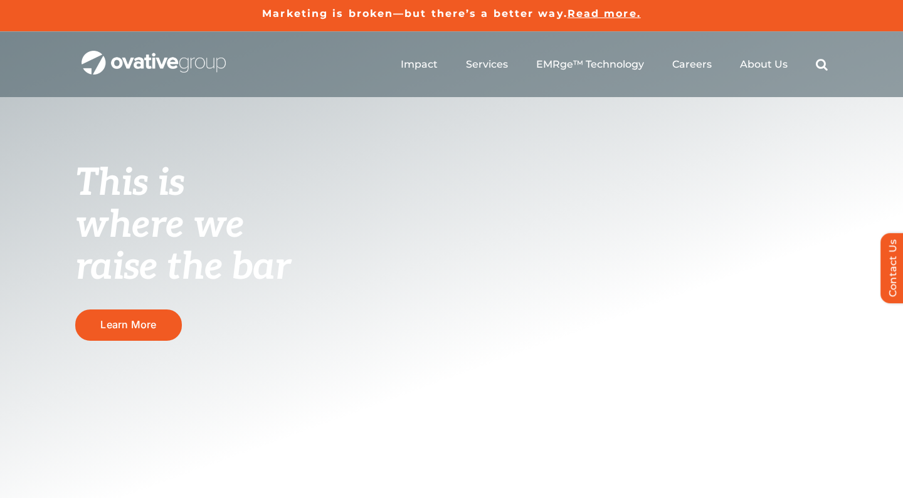 This screenshot has width=903, height=498. What do you see at coordinates (154, 55) in the screenshot?
I see `a: OG_Full_horizontal_WHT` at bounding box center [154, 55].